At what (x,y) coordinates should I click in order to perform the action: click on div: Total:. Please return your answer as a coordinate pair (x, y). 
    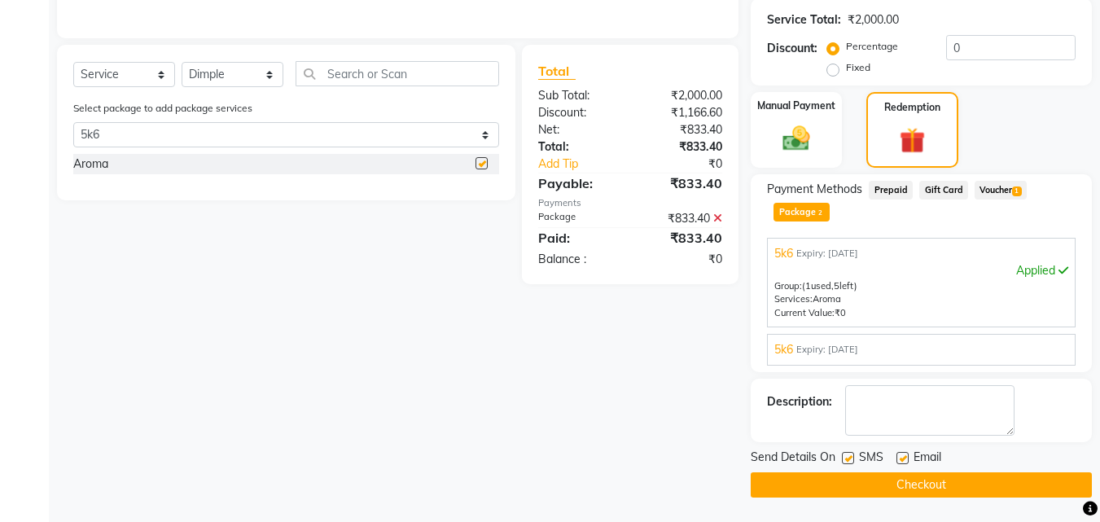
    Looking at the image, I should click on (578, 147).